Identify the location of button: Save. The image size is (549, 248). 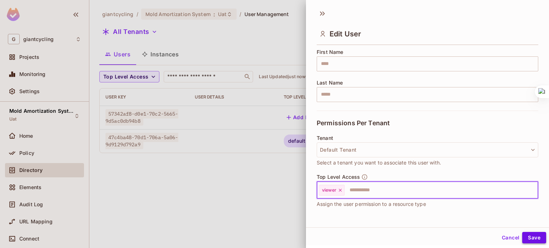
(534, 238).